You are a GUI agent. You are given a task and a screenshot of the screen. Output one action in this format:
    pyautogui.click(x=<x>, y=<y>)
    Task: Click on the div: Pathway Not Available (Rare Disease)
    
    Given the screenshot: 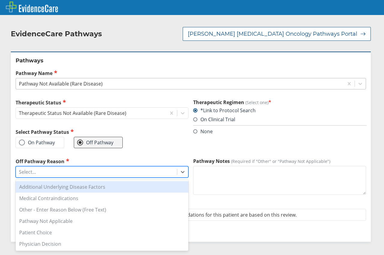 What is the action you would take?
    pyautogui.click(x=61, y=84)
    